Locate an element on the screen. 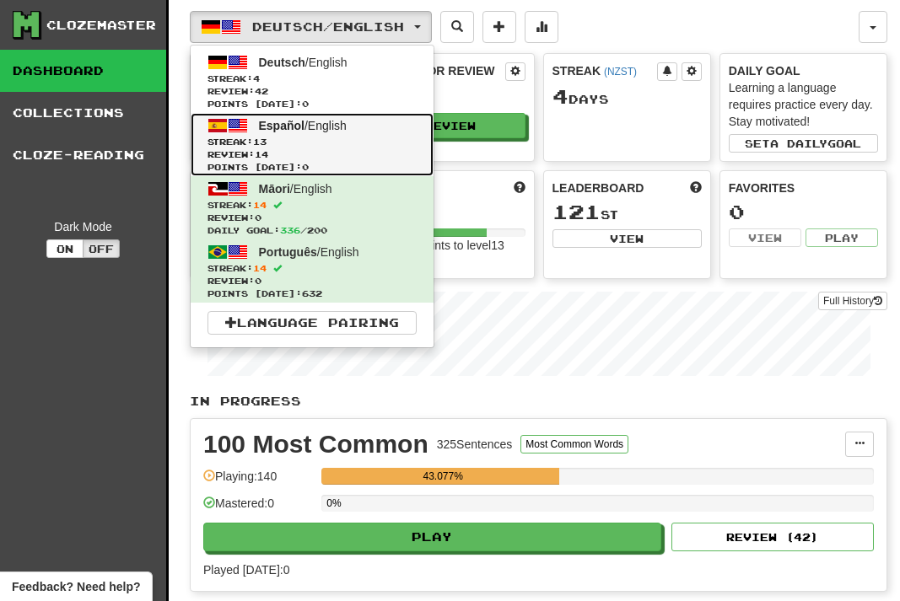  span: 13 is located at coordinates (260, 142).